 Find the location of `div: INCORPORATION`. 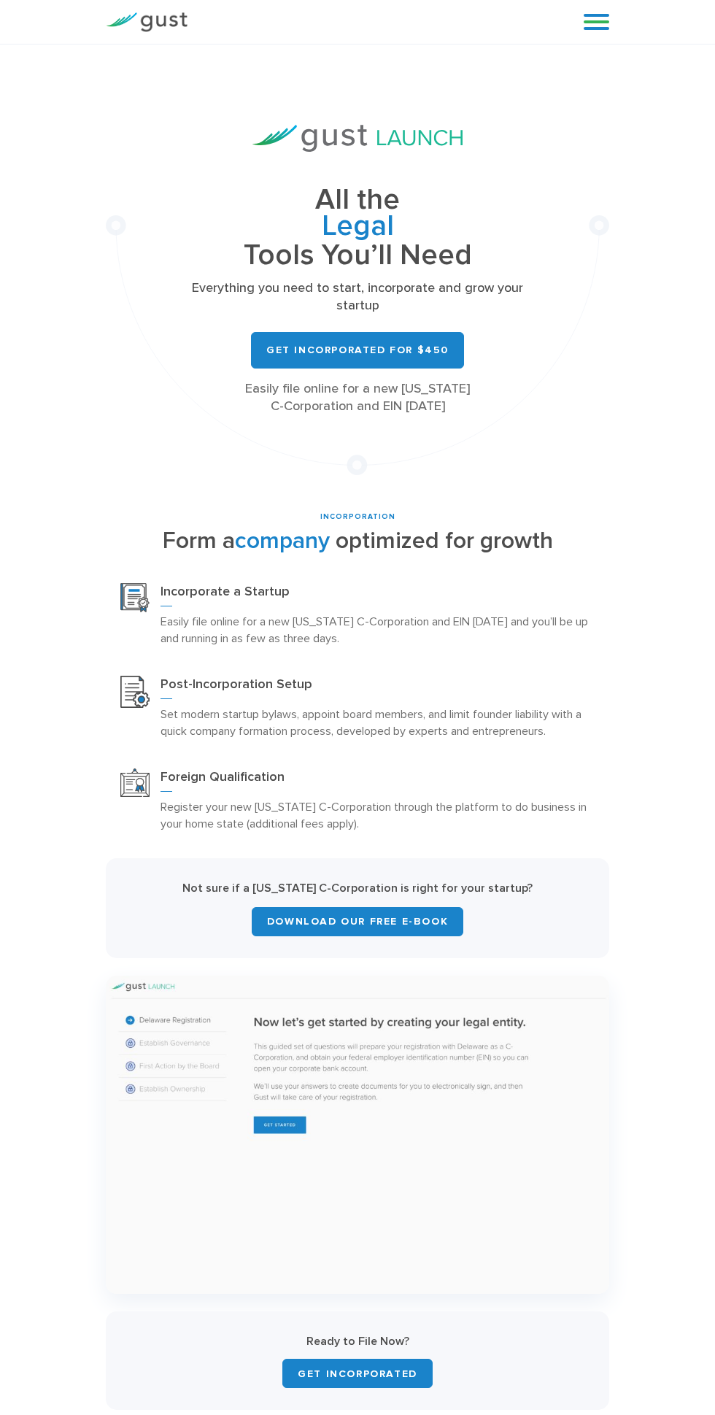

div: INCORPORATION is located at coordinates (357, 516).